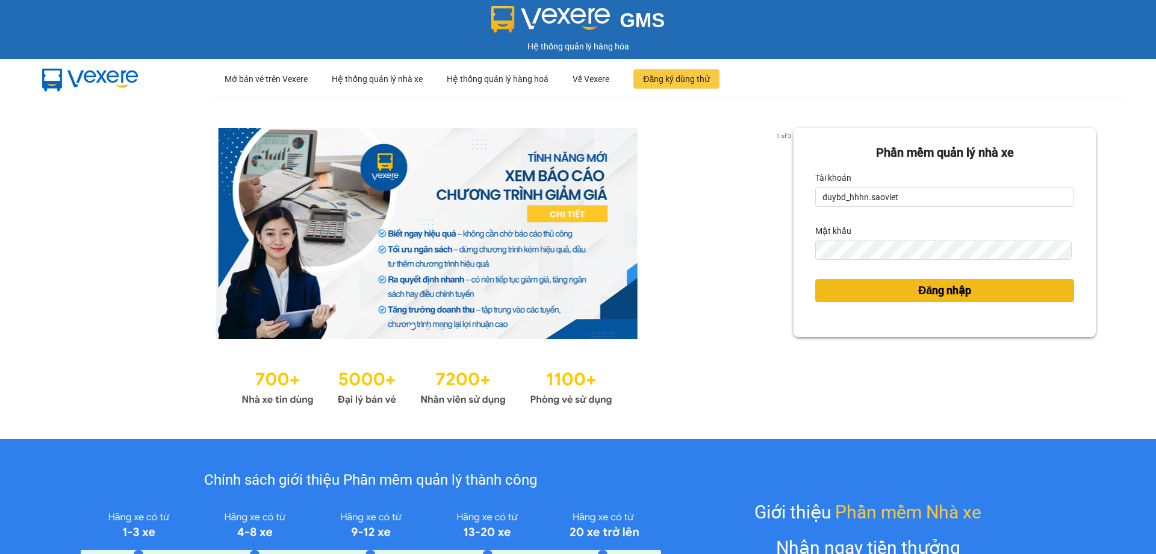  What do you see at coordinates (943, 250) in the screenshot?
I see `input: Mật khẩu` at bounding box center [943, 250].